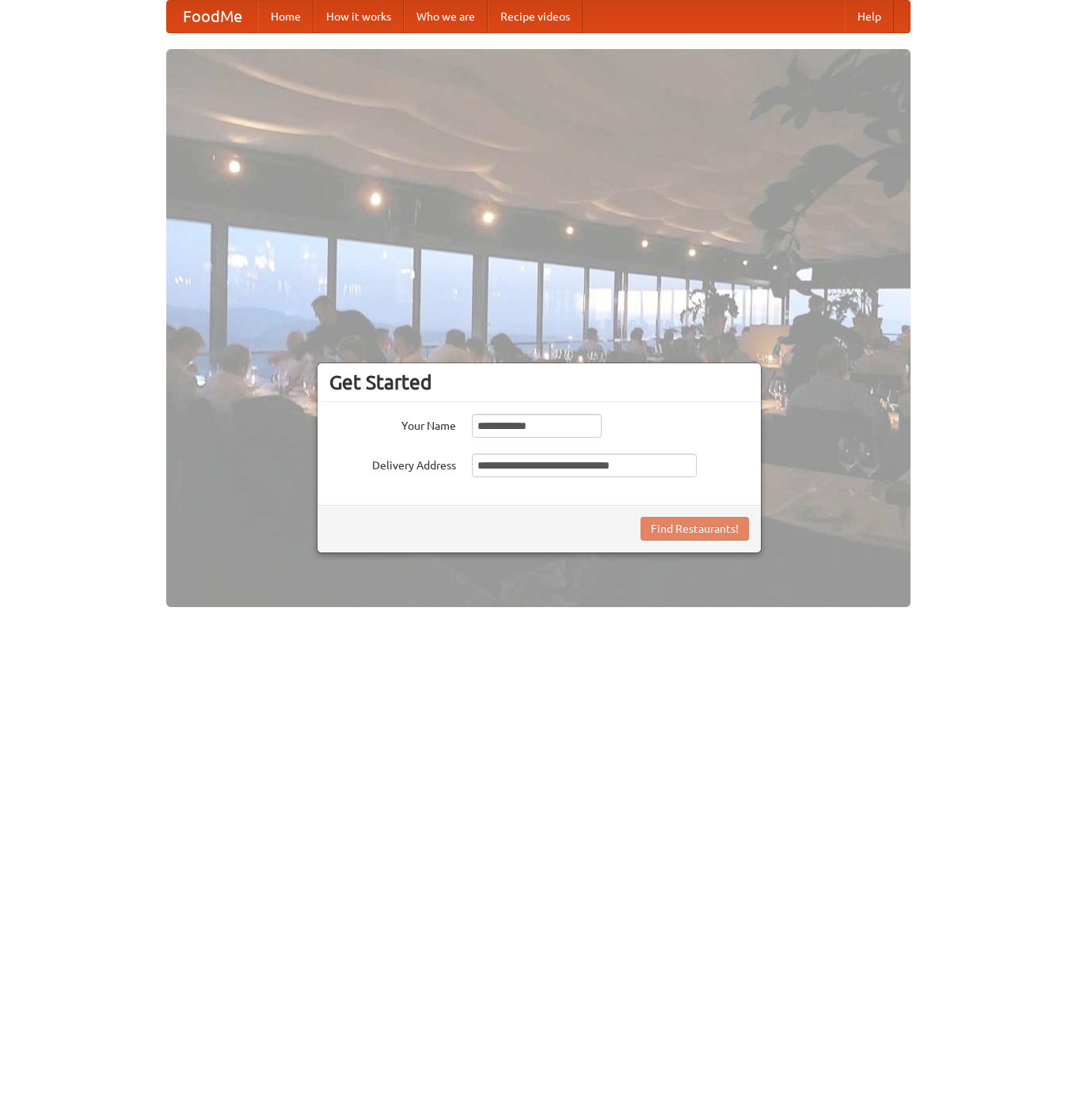 This screenshot has width=1076, height=1120. What do you see at coordinates (539, 382) in the screenshot?
I see `h3: Get Started` at bounding box center [539, 382].